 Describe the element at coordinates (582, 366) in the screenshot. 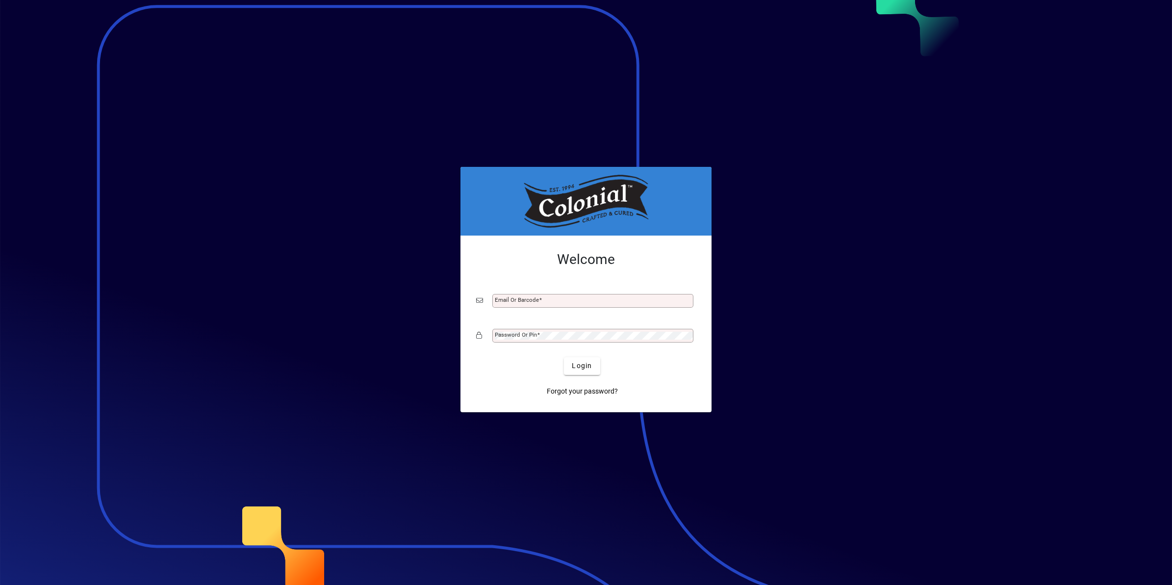

I see `button: Login` at that location.